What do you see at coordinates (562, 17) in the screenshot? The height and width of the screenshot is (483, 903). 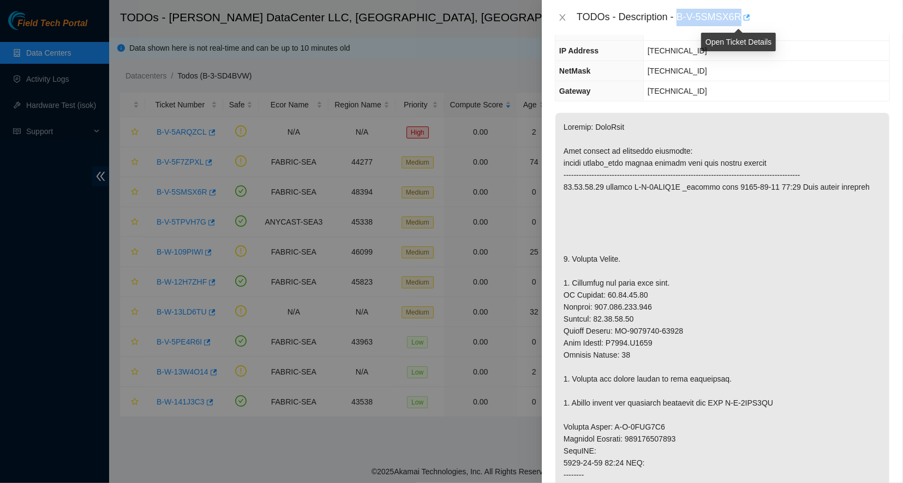 I see `button: Close` at bounding box center [562, 17].